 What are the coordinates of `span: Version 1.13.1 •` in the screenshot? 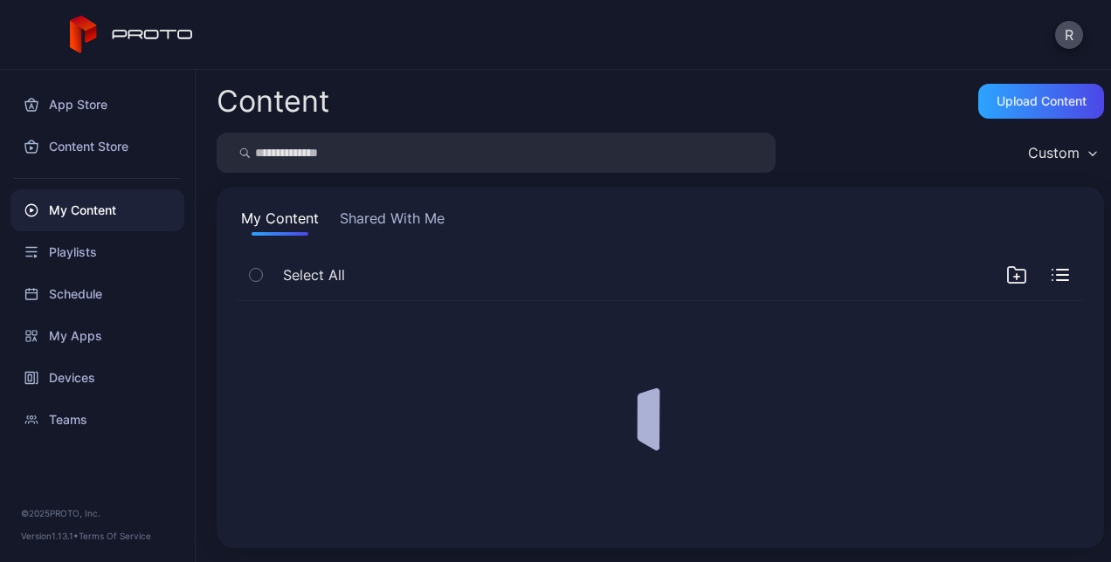 It's located at (50, 536).